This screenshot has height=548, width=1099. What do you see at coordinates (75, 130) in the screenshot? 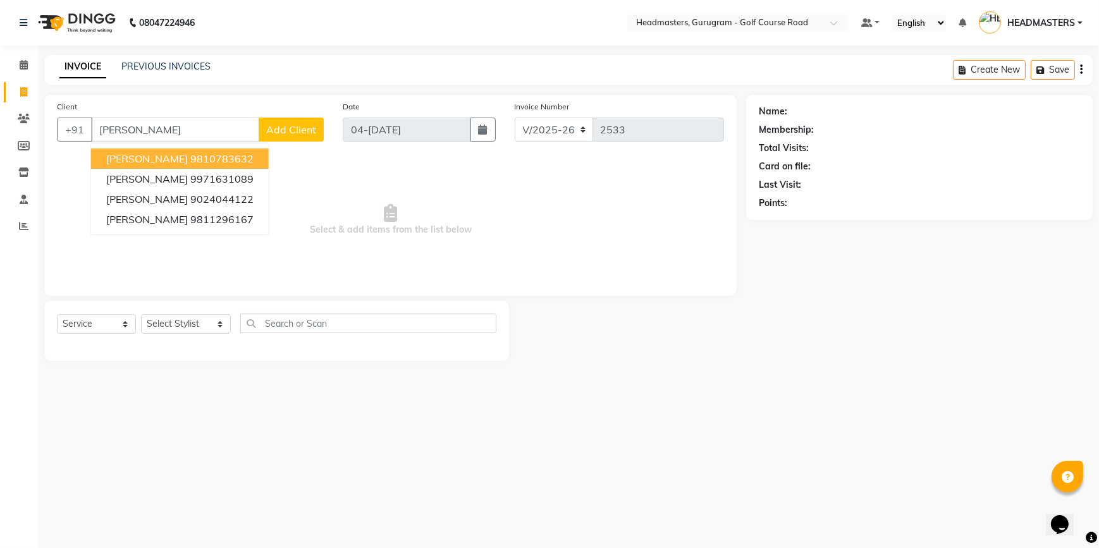
I see `button: +91` at bounding box center [75, 130].